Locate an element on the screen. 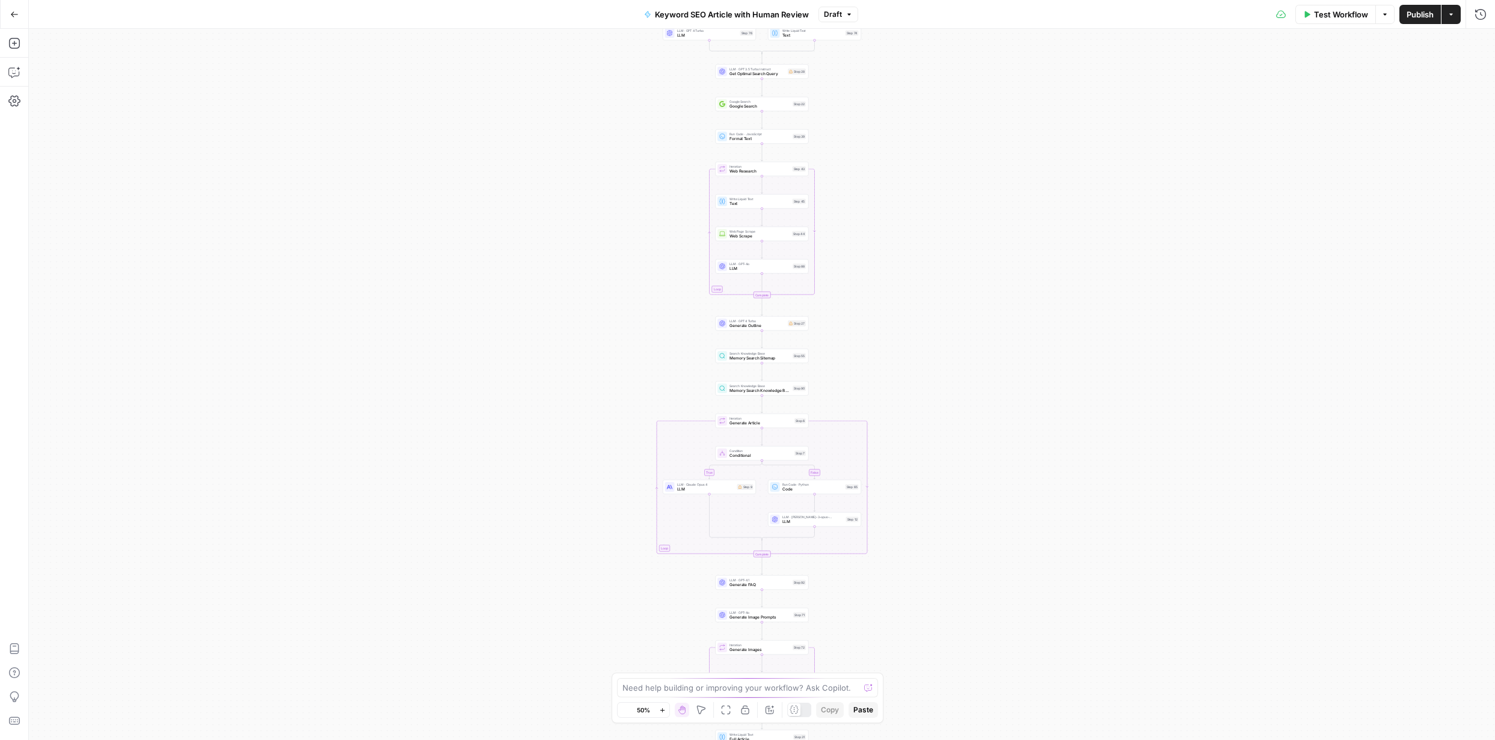 This screenshot has height=740, width=1495. div: Step 6 is located at coordinates (800, 421).